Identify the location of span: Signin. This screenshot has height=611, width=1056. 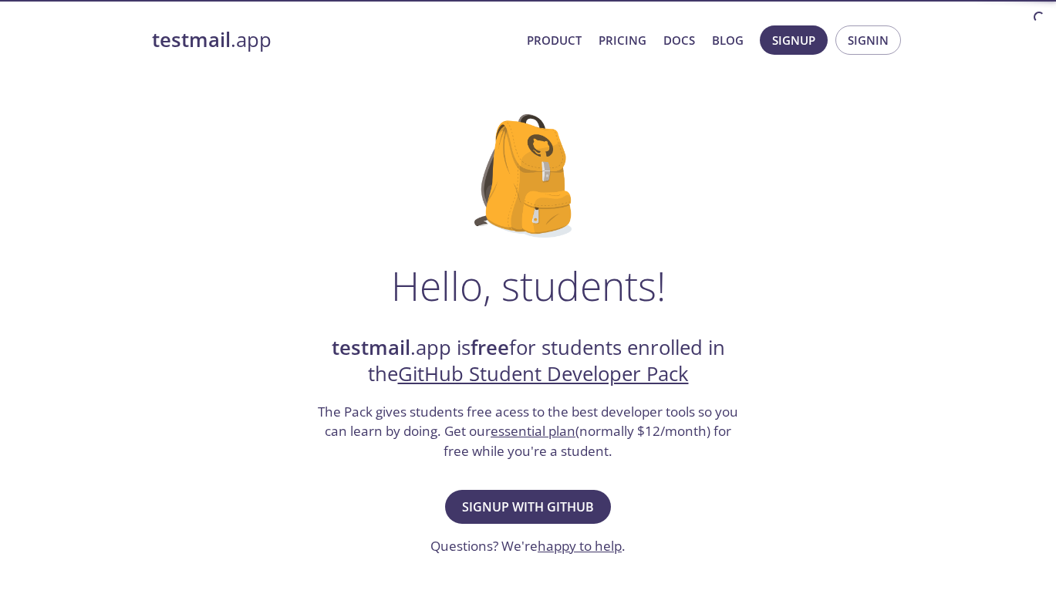
(868, 40).